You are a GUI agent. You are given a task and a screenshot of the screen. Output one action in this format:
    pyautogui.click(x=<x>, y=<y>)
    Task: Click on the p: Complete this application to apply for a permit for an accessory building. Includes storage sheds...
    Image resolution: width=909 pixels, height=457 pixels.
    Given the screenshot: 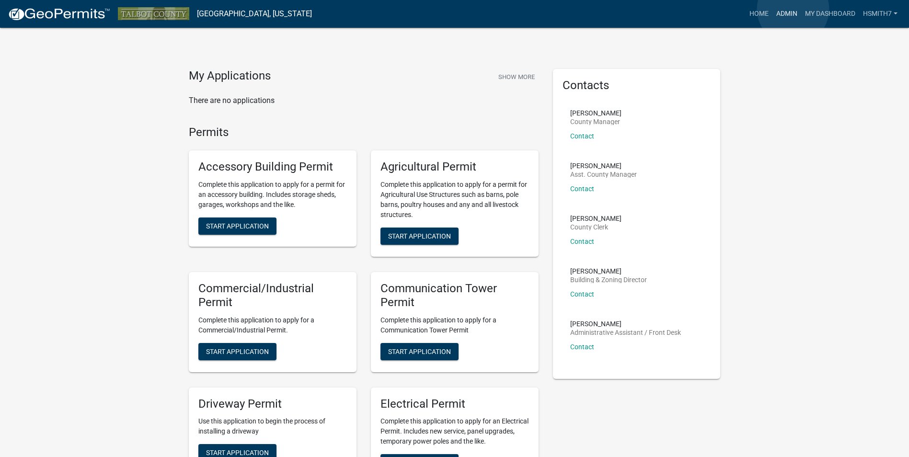 What is the action you would take?
    pyautogui.click(x=273, y=195)
    